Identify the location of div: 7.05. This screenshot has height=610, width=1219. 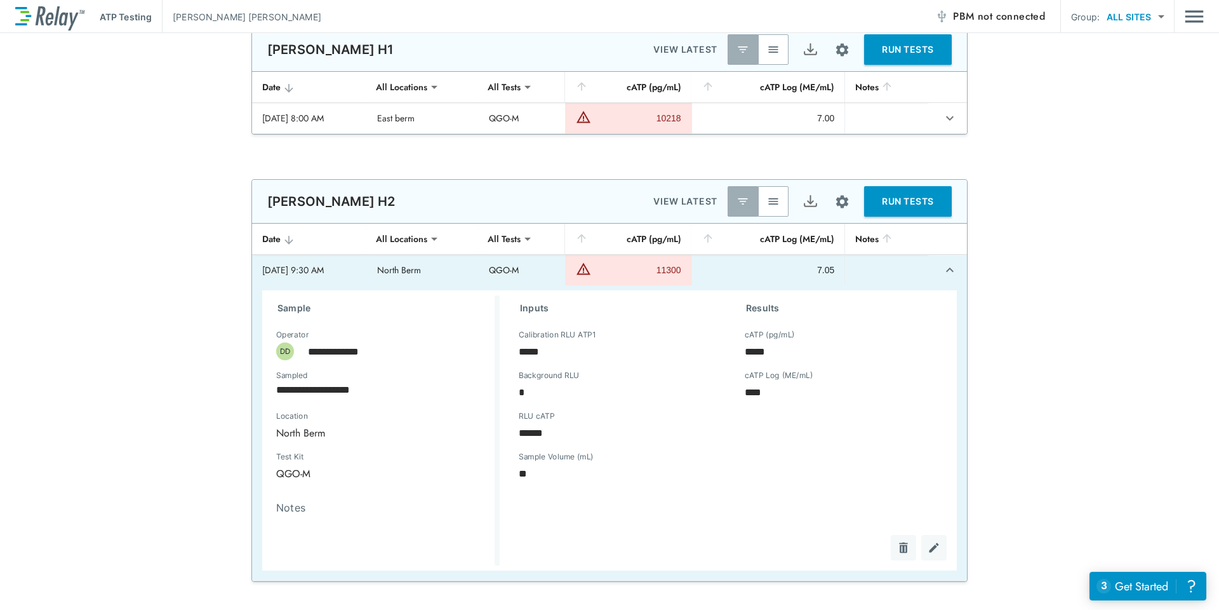
(768, 270).